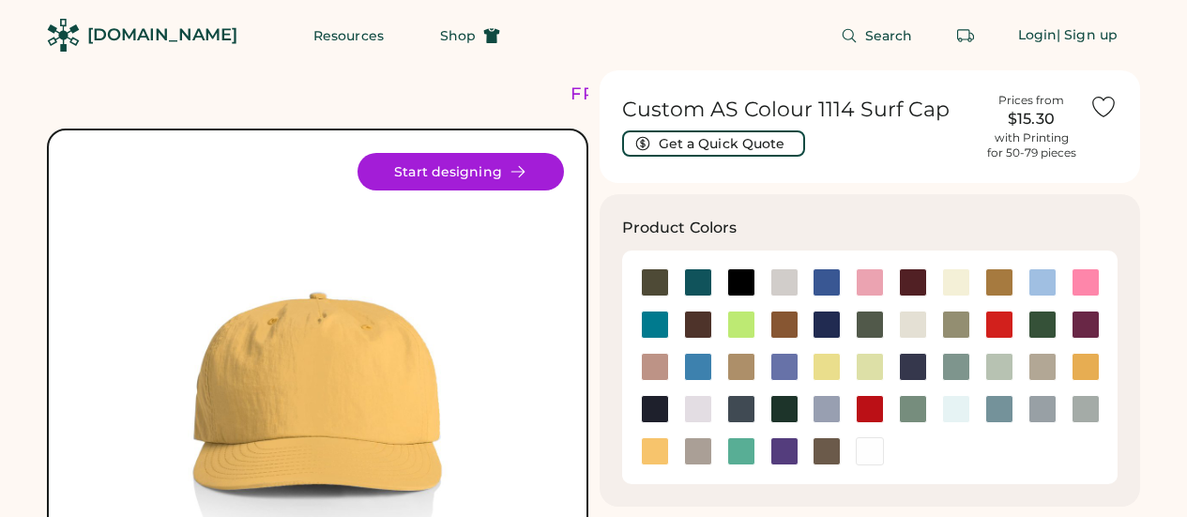 Image resolution: width=1187 pixels, height=517 pixels. I want to click on span: Shop, so click(458, 36).